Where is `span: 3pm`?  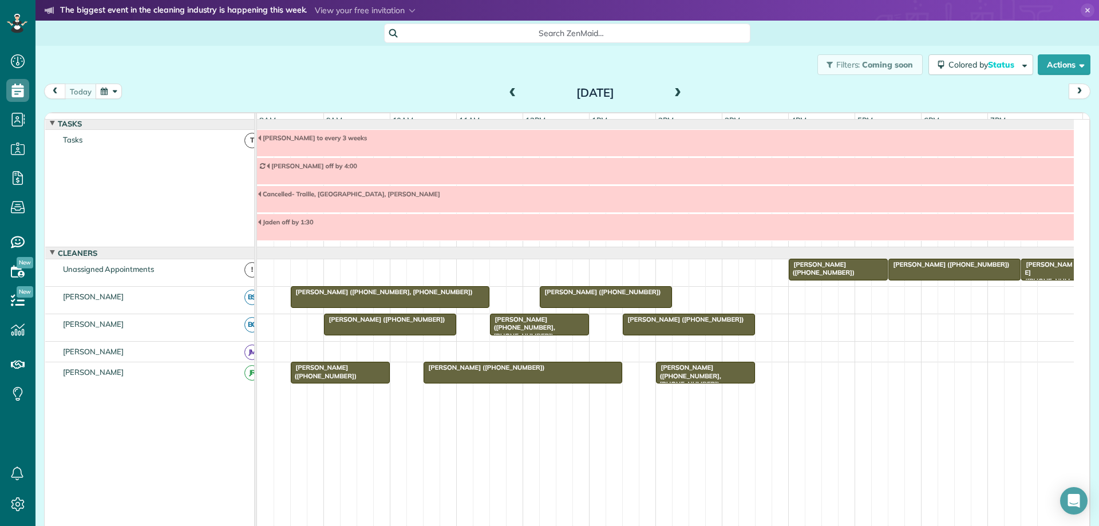
span: 3pm is located at coordinates (732, 120).